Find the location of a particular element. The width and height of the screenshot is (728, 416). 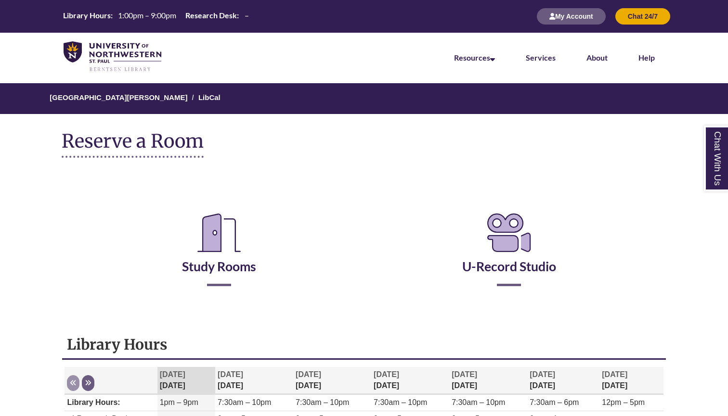

a: Help is located at coordinates (646, 57).